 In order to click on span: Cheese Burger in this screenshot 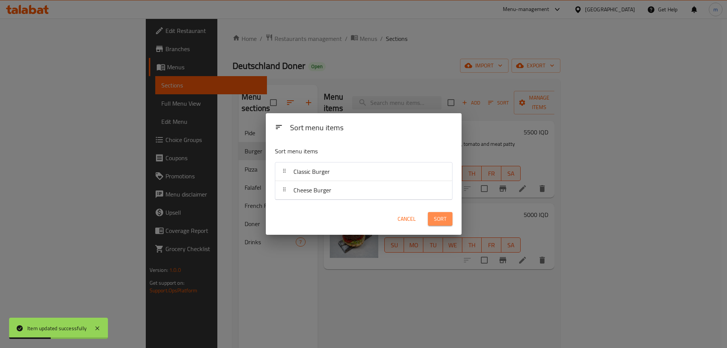, I will do `click(312, 190)`.